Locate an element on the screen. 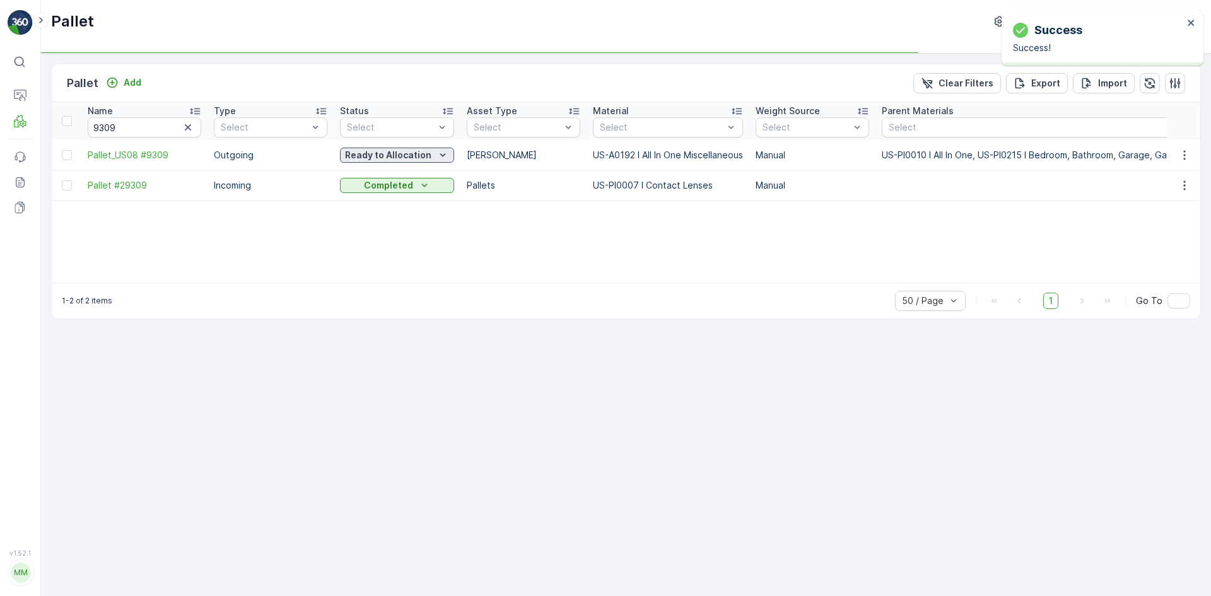 The image size is (1211, 596). button: MM is located at coordinates (20, 573).